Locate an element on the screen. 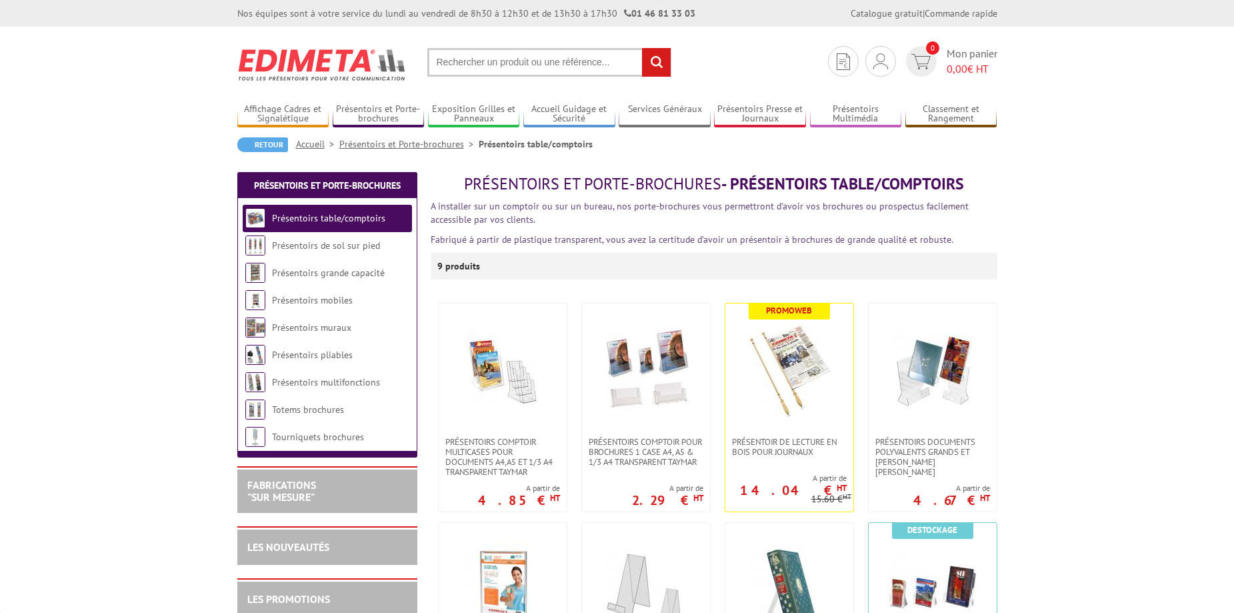 This screenshot has width=1234, height=613. span: 0 is located at coordinates (933, 48).